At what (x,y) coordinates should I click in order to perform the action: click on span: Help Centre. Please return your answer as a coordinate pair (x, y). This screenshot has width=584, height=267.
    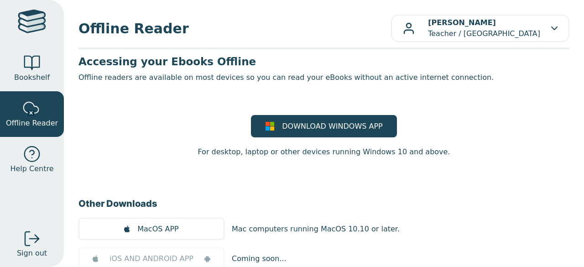
    Looking at the image, I should click on (31, 169).